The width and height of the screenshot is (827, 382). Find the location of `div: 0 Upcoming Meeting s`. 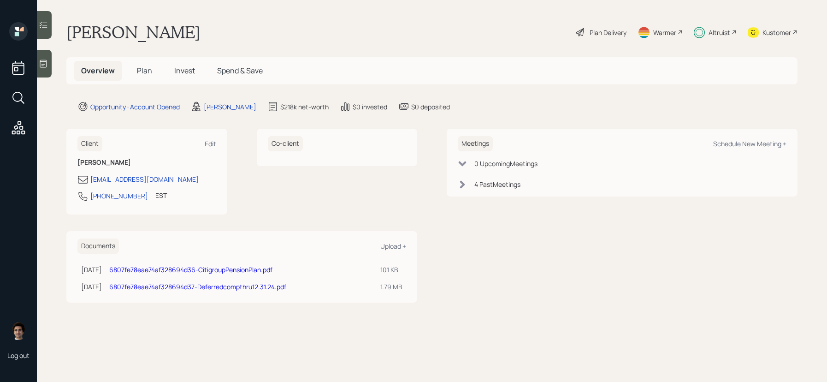

div: 0 Upcoming Meeting s is located at coordinates (506, 163).